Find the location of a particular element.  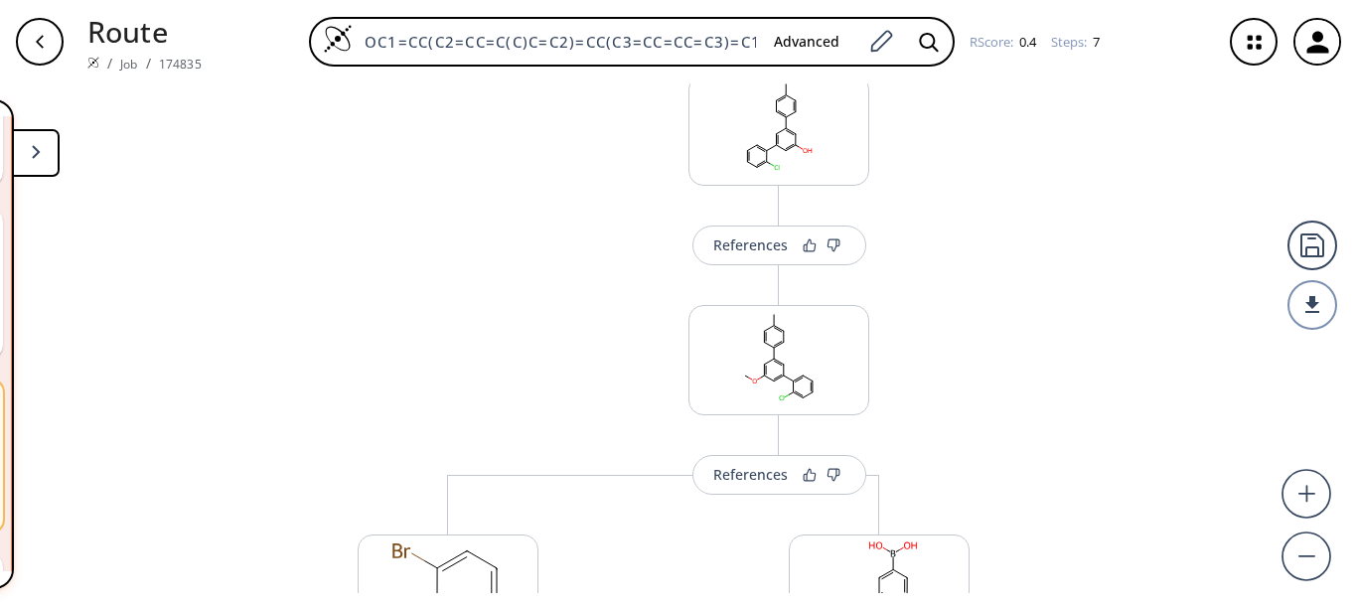

span: 0.4 is located at coordinates (1026, 42).